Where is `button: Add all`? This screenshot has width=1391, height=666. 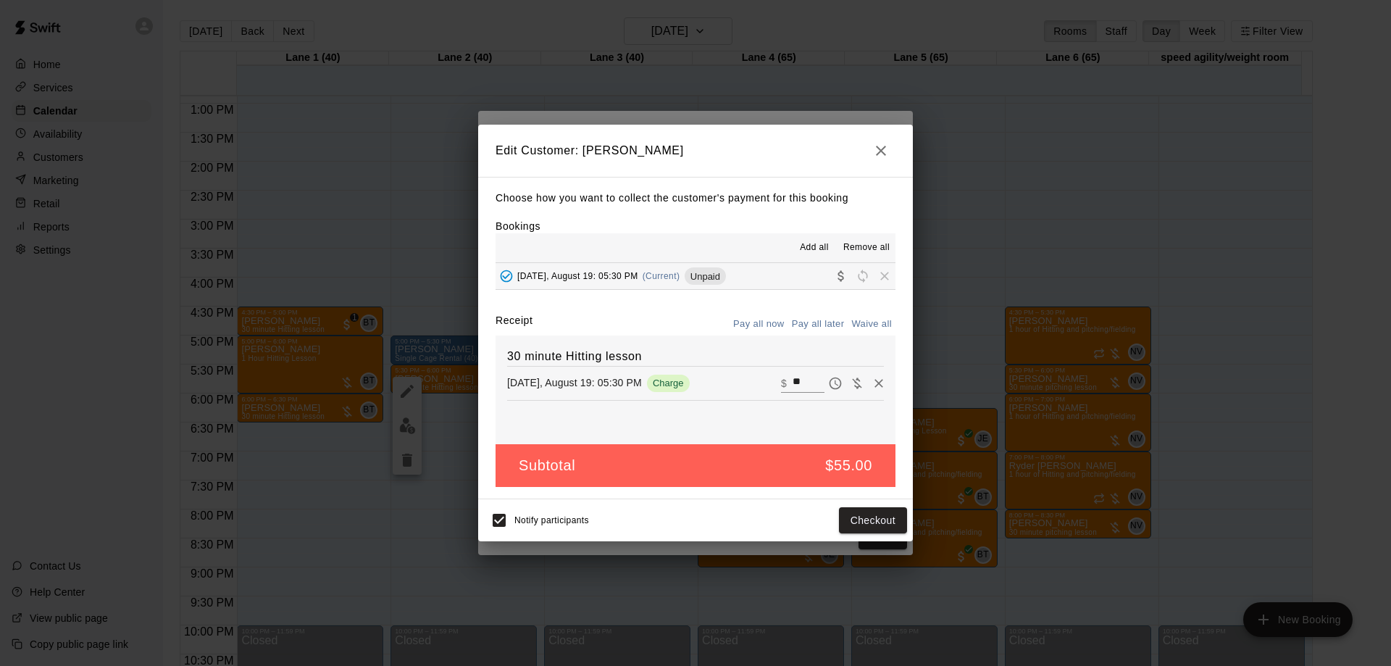
button: Add all is located at coordinates (814, 248).